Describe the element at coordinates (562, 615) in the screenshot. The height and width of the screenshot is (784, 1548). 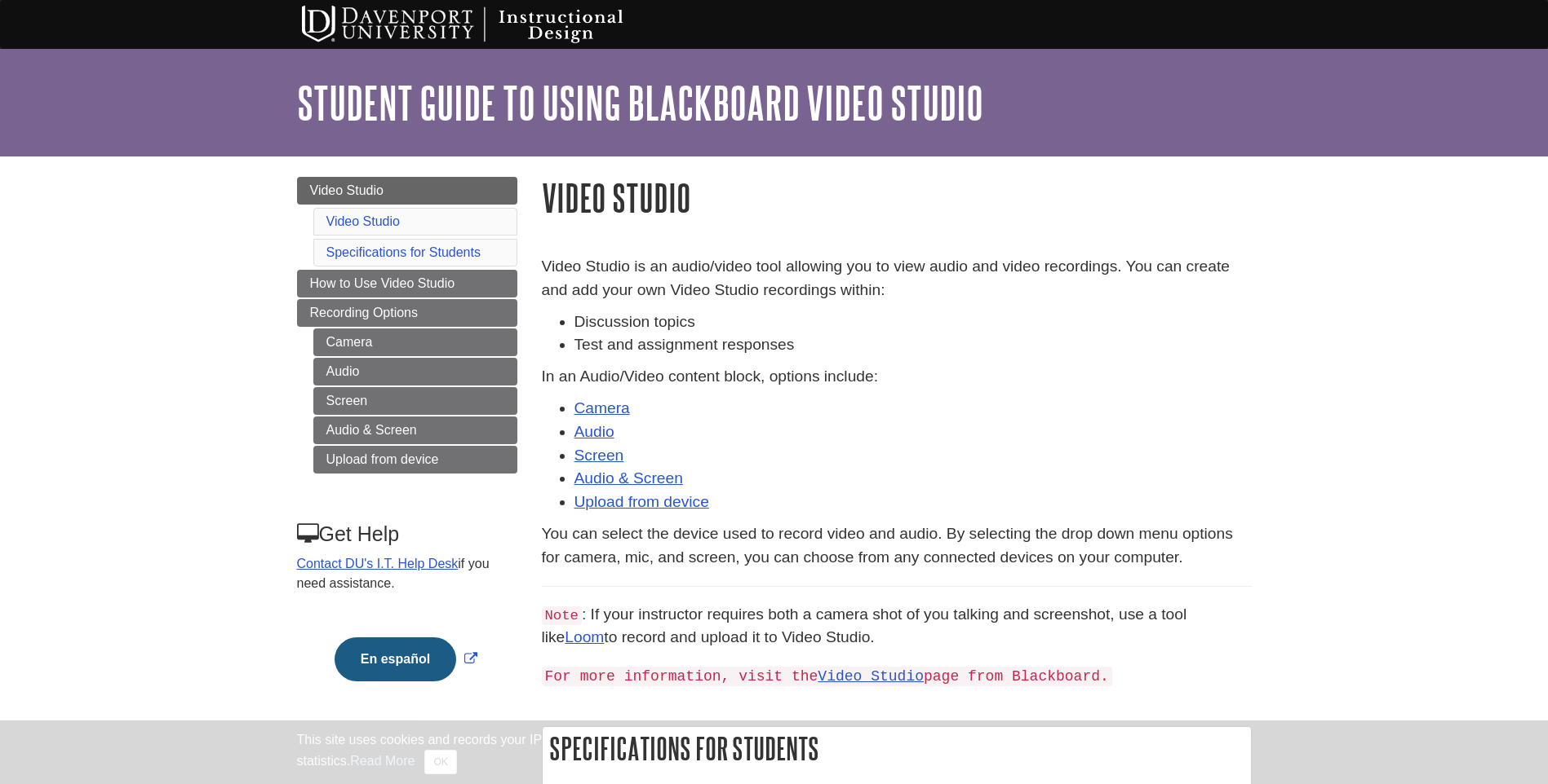
I see `code: Note` at that location.